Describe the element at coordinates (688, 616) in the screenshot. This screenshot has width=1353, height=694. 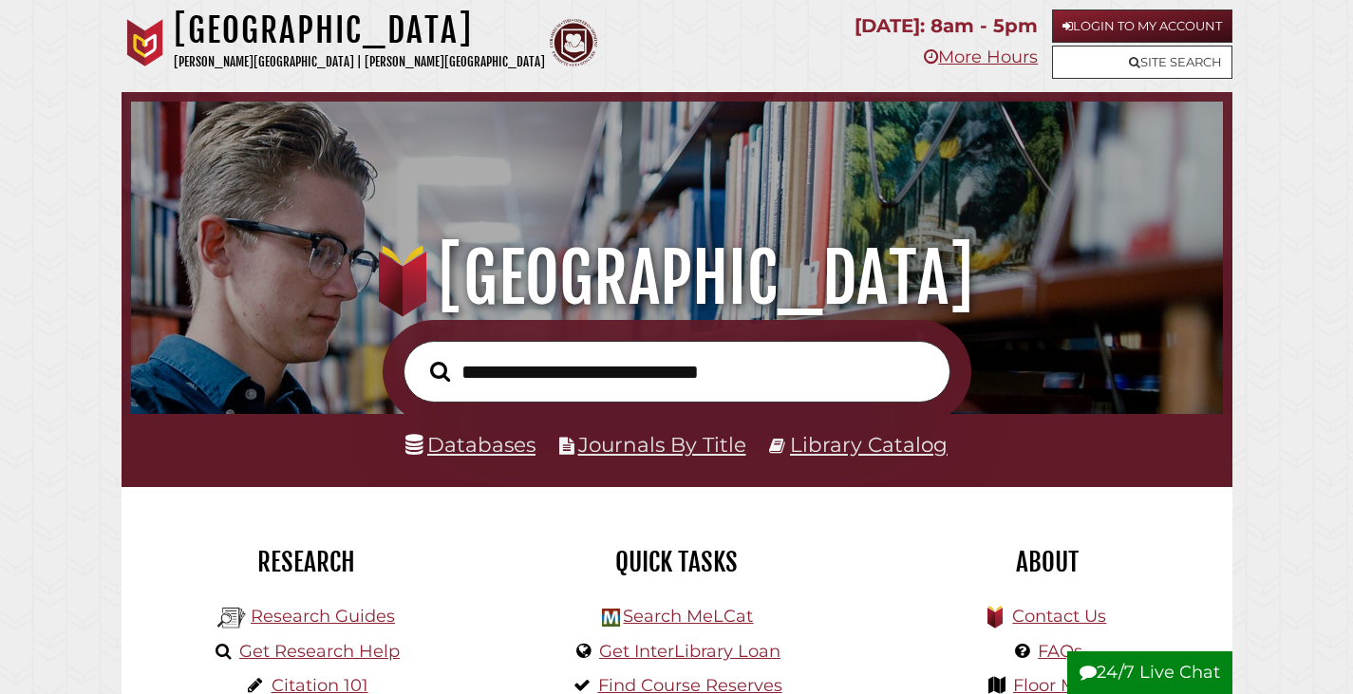
I see `a: Search MeLCat` at that location.